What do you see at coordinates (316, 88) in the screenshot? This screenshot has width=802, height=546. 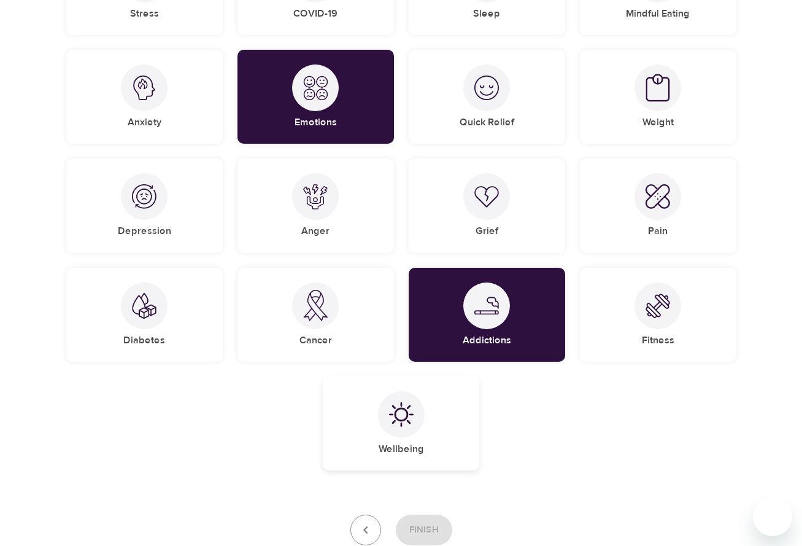 I see `img: Emotions` at bounding box center [316, 88].